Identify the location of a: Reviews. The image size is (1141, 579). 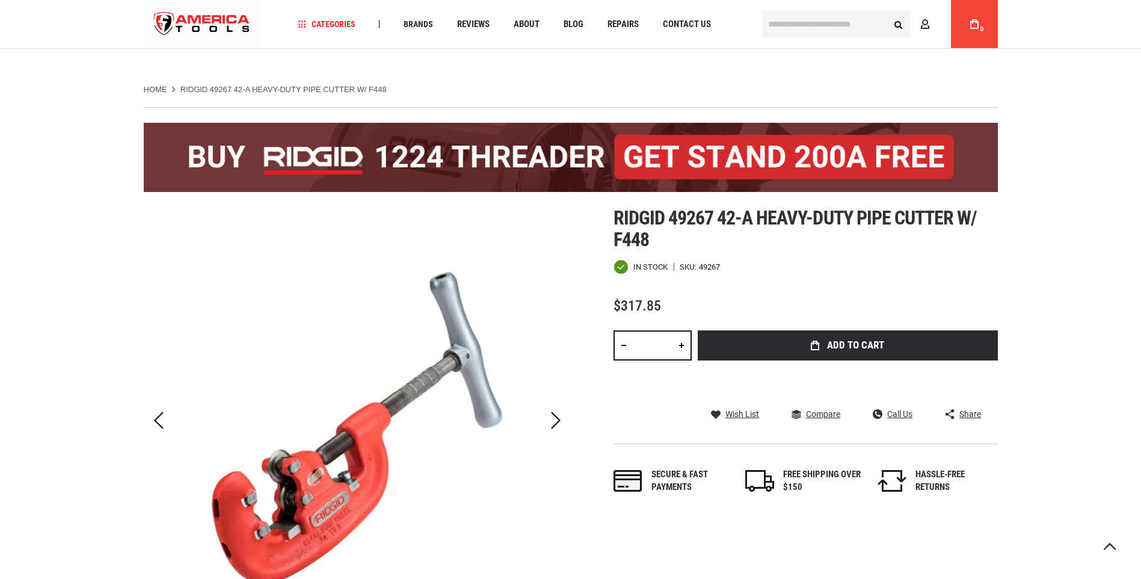
(473, 24).